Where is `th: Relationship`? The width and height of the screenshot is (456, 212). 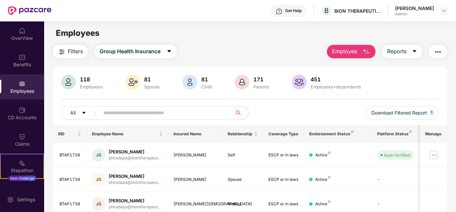
th: Relationship is located at coordinates (243, 134).